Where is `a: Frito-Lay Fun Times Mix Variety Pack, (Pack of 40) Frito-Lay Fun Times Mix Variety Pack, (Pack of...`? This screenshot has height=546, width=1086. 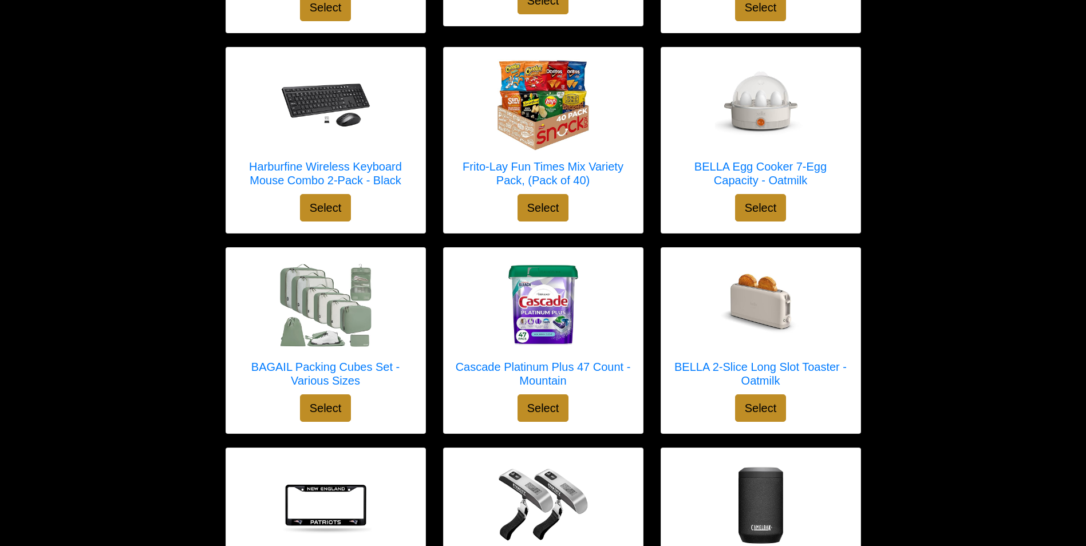 a: Frito-Lay Fun Times Mix Variety Pack, (Pack of 40) Frito-Lay Fun Times Mix Variety Pack, (Pack of... is located at coordinates (543, 127).